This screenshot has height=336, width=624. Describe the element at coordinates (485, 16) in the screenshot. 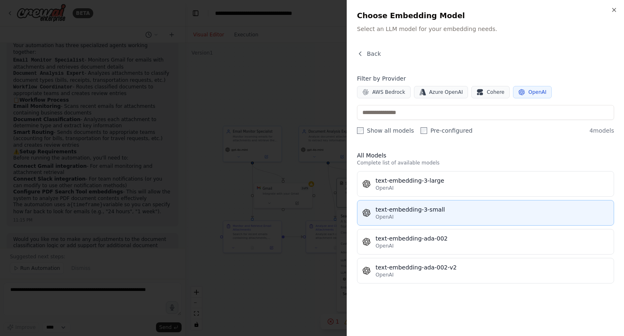

I see `h2: Choose Embedding Model` at that location.